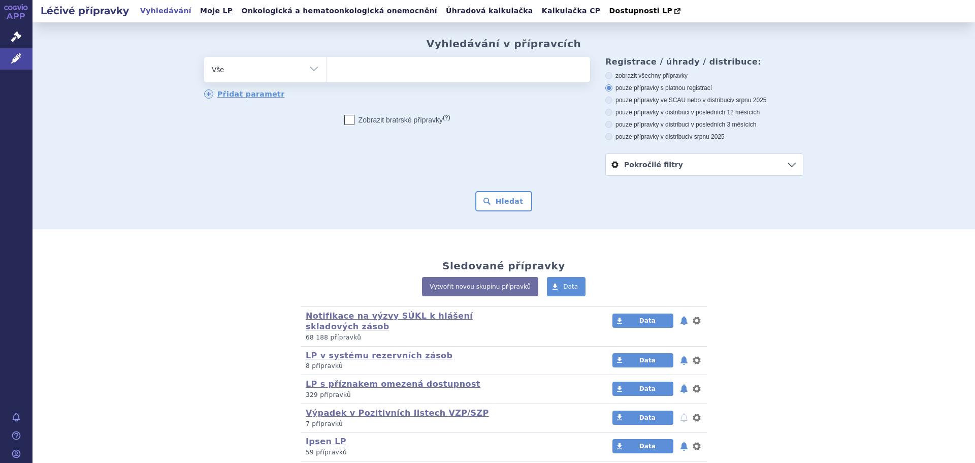  I want to click on a: Notifikace na výzvy SÚKL k hlášení skladových zásob, so click(389, 321).